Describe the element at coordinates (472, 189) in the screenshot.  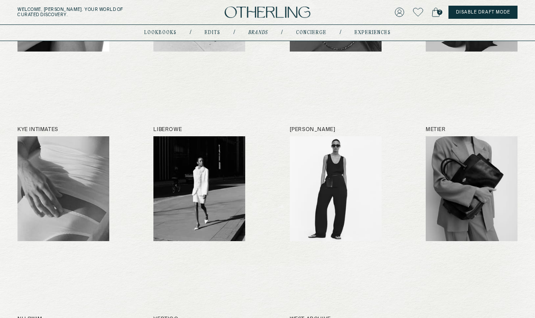
I see `img: Metier` at that location.